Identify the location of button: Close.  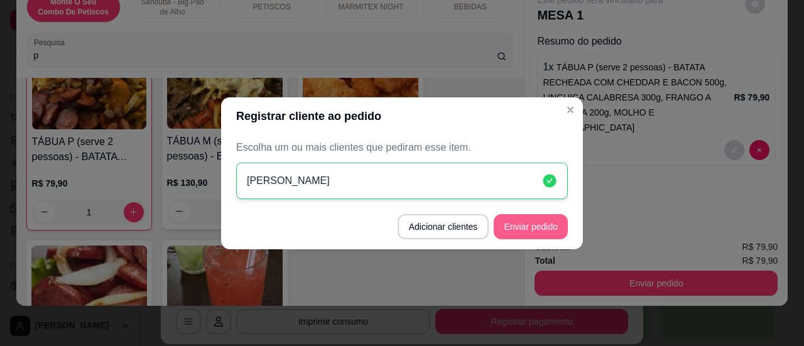
(571, 110).